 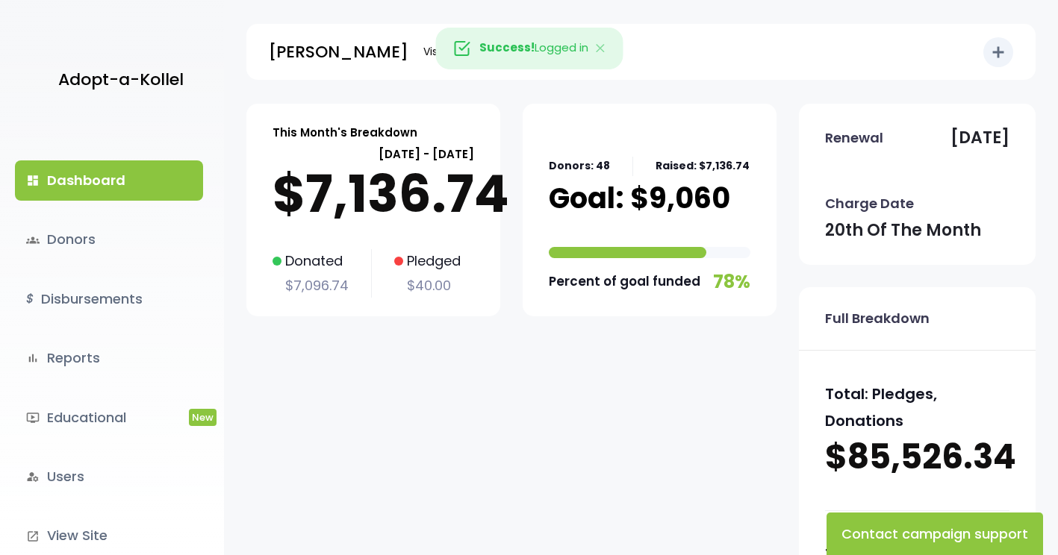 I want to click on i: bar_chart, so click(x=33, y=358).